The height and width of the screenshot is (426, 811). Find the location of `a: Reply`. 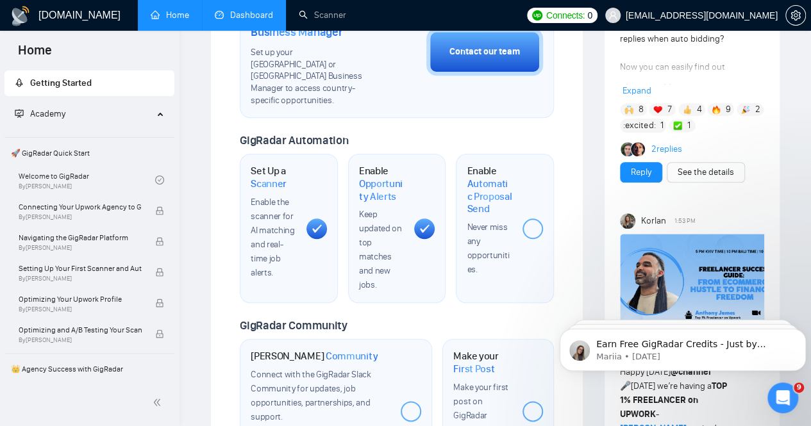

a: Reply is located at coordinates (641, 172).